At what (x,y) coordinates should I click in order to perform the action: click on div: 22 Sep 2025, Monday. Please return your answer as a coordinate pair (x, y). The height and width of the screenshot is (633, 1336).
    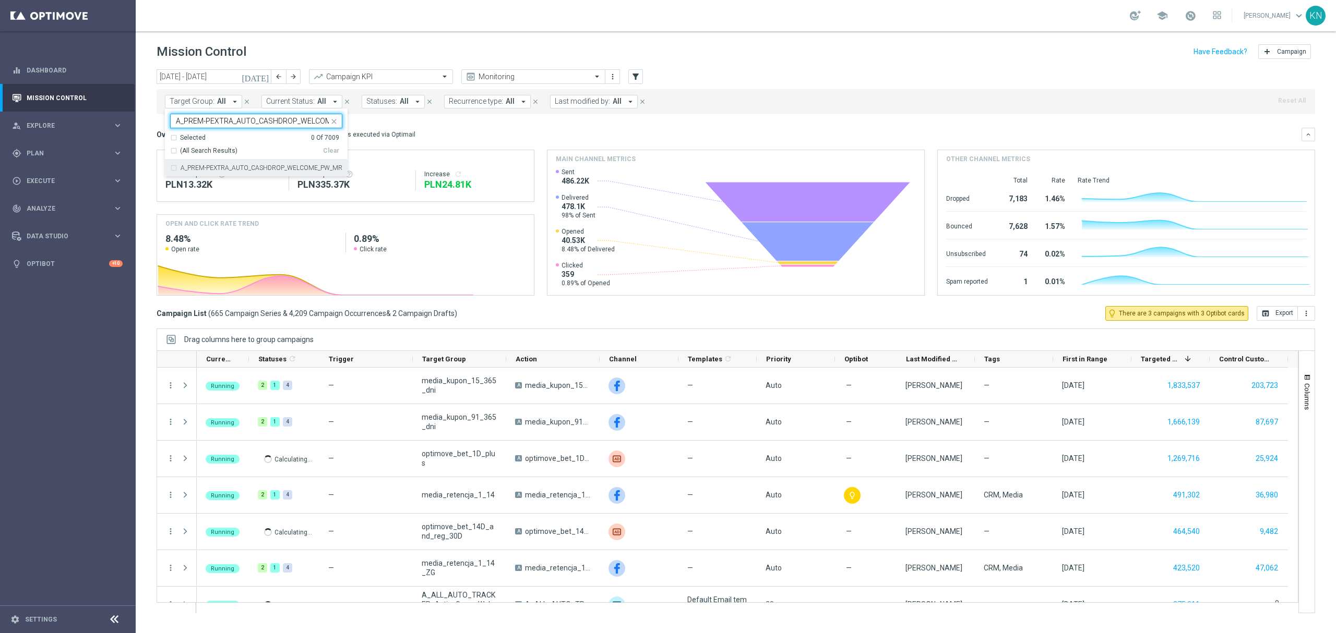
    Looking at the image, I should click on (1073, 459).